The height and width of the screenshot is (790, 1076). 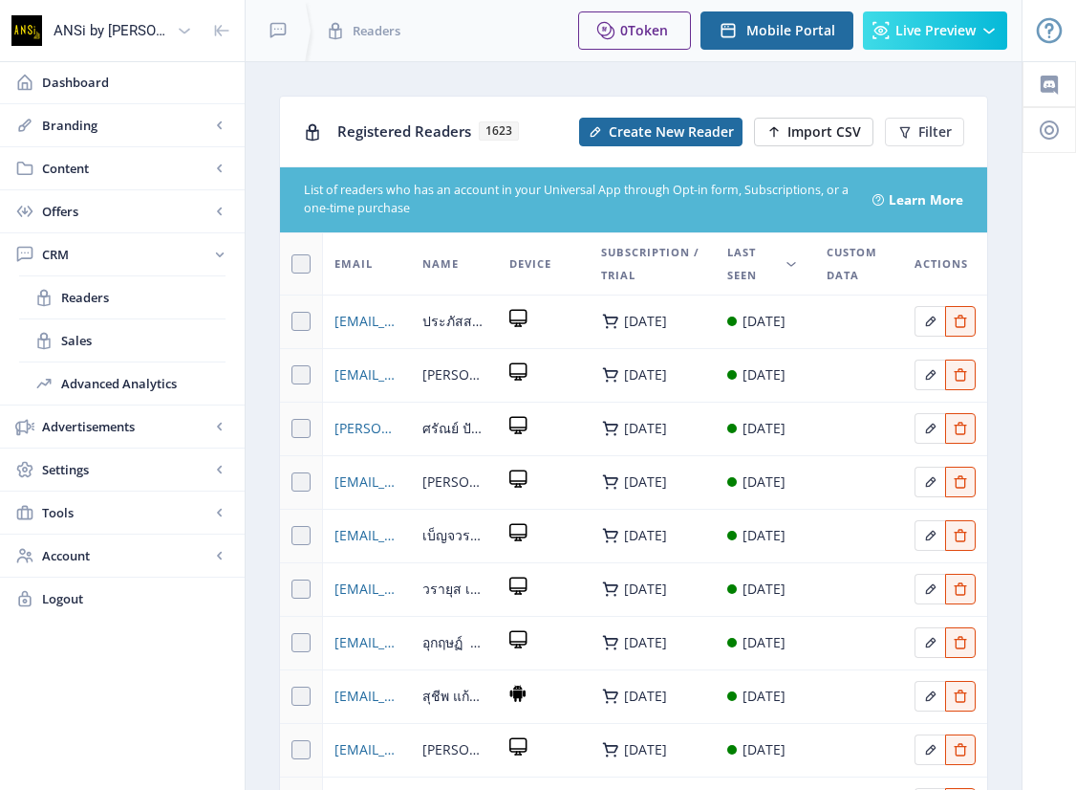 I want to click on a: New page, so click(x=655, y=132).